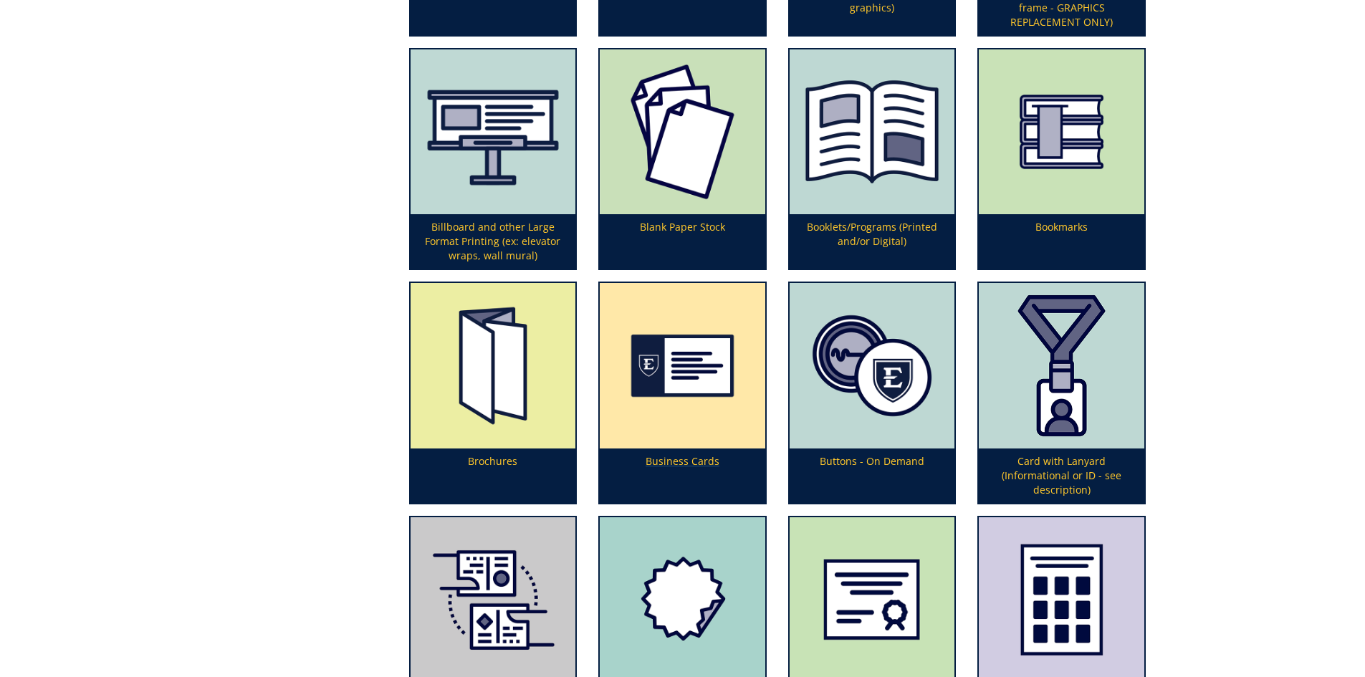 This screenshot has width=1365, height=677. I want to click on img: bookmarks-655684c13eb552.36115741.png, so click(1061, 132).